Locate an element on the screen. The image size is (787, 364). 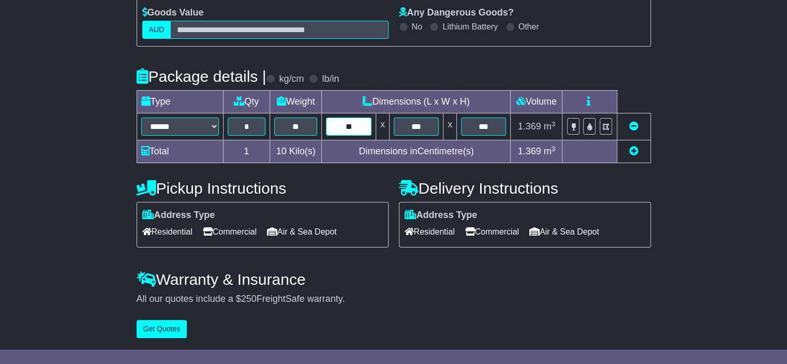
label: Other is located at coordinates (529, 26).